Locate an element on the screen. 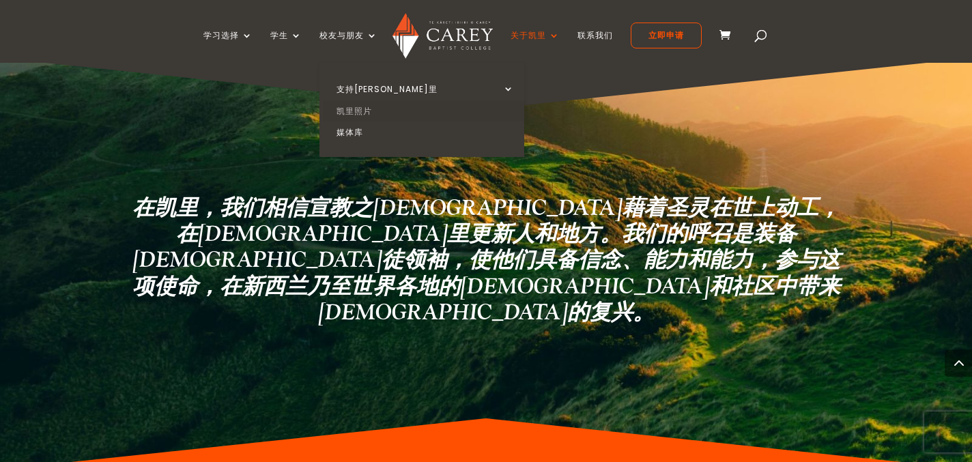  a: 立即申请 is located at coordinates (666, 35).